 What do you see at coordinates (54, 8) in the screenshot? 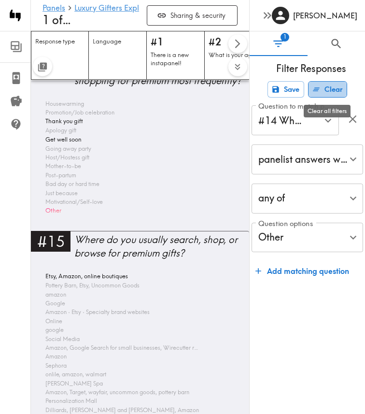
I see `a: Panels` at bounding box center [54, 8].